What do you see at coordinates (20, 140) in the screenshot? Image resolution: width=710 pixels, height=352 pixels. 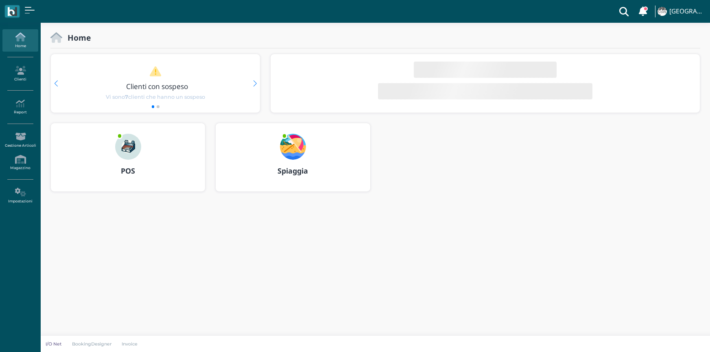 I see `a: Gestione Articoli` at bounding box center [20, 140].